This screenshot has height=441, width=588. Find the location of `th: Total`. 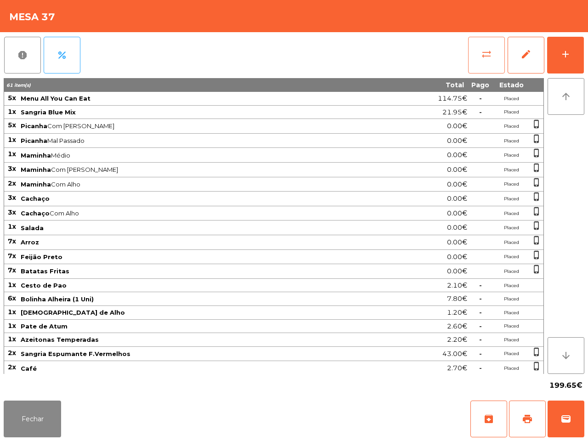

th: Total is located at coordinates (420, 85).